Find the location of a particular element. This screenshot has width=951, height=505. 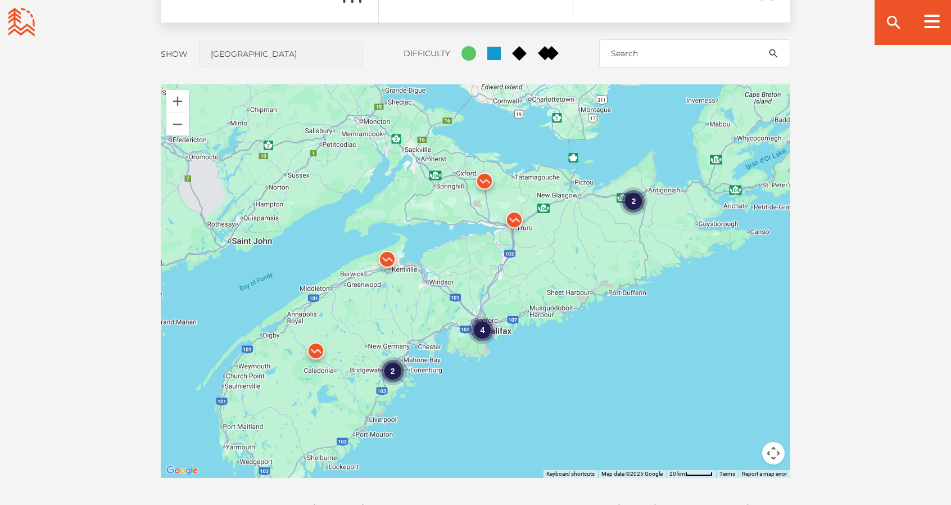

span: 20 km is located at coordinates (677, 473).